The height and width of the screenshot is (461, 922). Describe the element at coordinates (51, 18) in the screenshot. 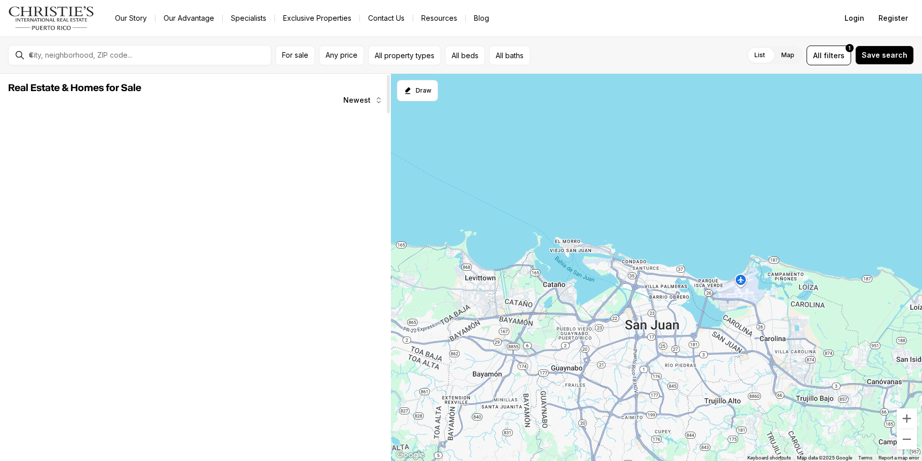

I see `img: logo` at that location.